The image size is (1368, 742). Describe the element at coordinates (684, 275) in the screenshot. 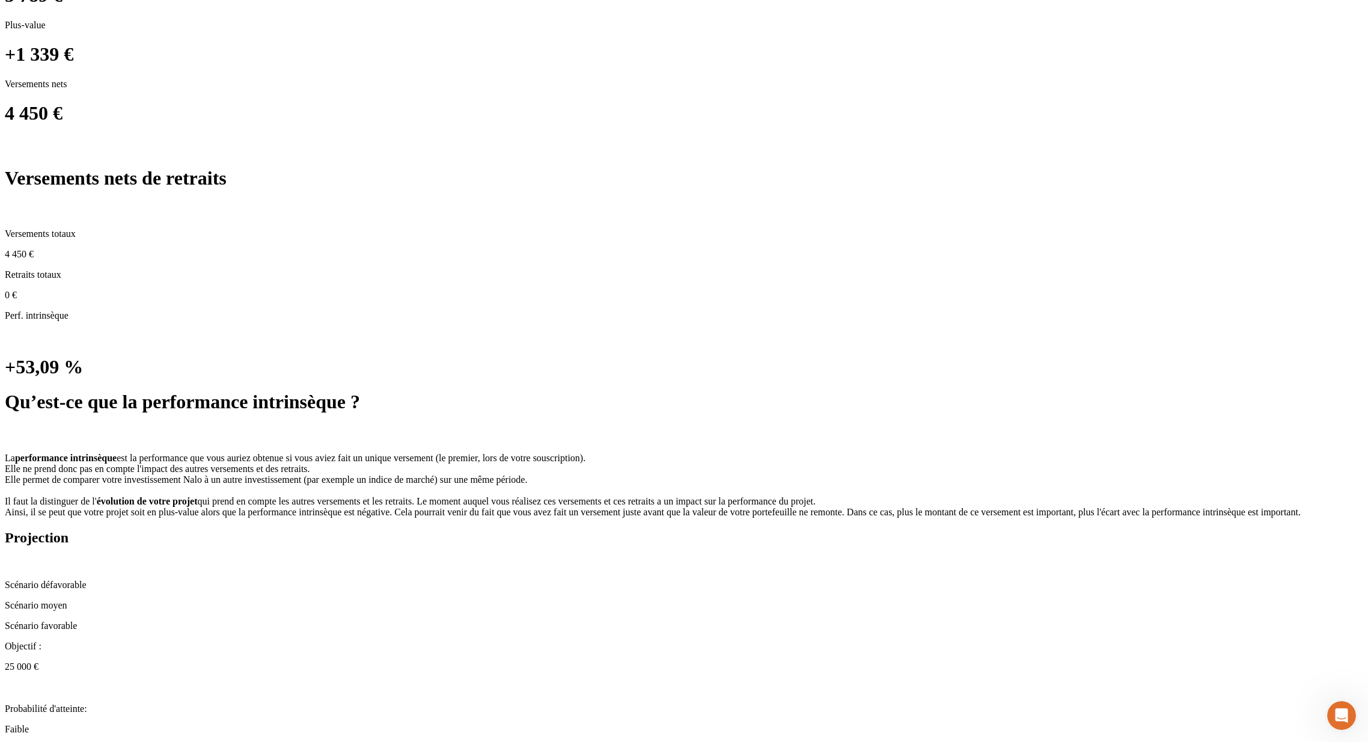

I see `p: Retraits totaux` at that location.